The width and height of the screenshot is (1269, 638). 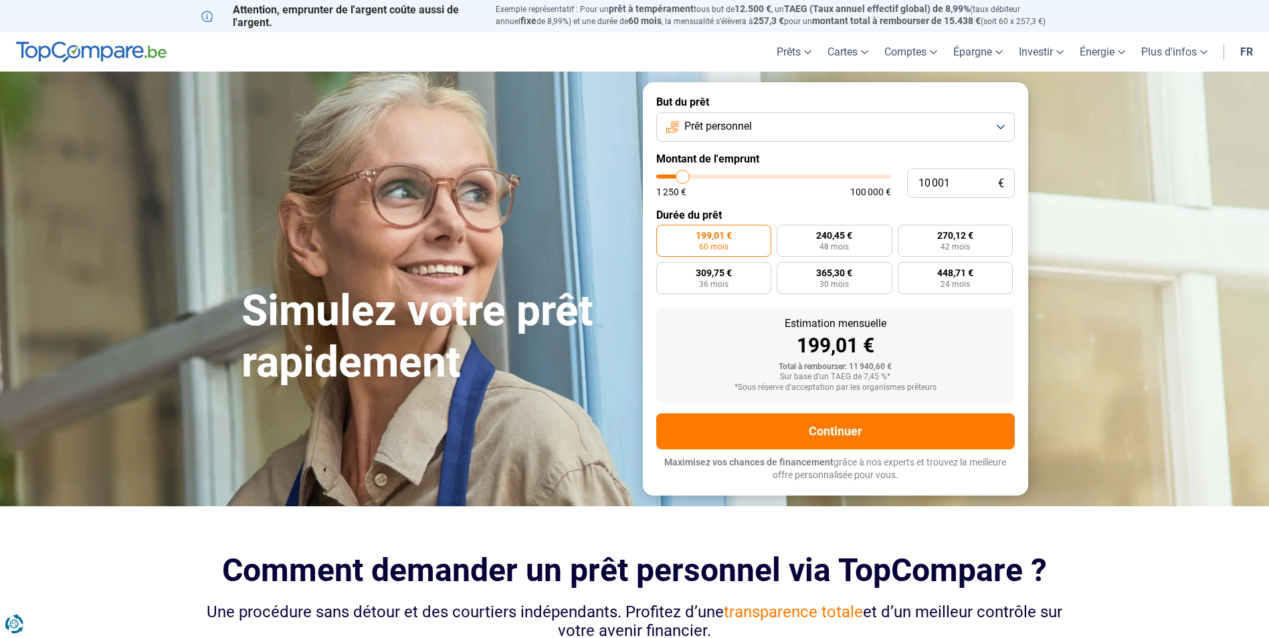 What do you see at coordinates (897, 21) in the screenshot?
I see `span: montant total à rembourser de 15.438 €` at bounding box center [897, 21].